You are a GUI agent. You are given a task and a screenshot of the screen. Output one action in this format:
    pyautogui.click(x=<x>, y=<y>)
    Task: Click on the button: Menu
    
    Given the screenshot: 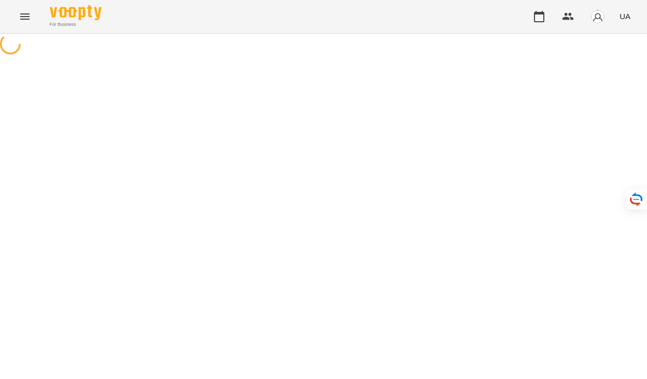 What is the action you would take?
    pyautogui.click(x=25, y=17)
    